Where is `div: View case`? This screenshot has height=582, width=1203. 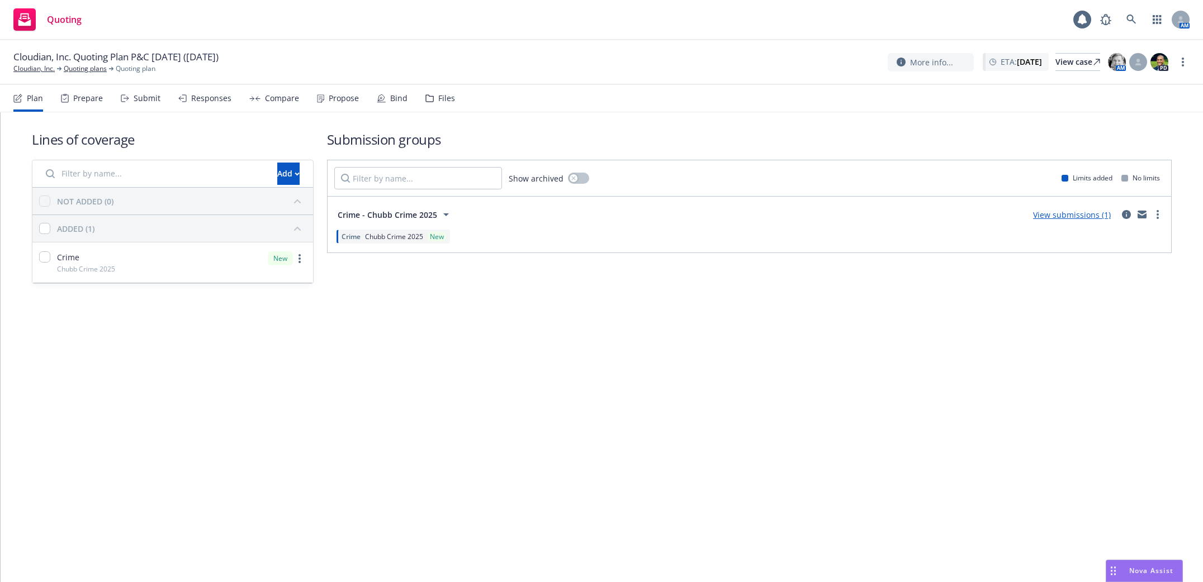 div: View case is located at coordinates (1078, 62).